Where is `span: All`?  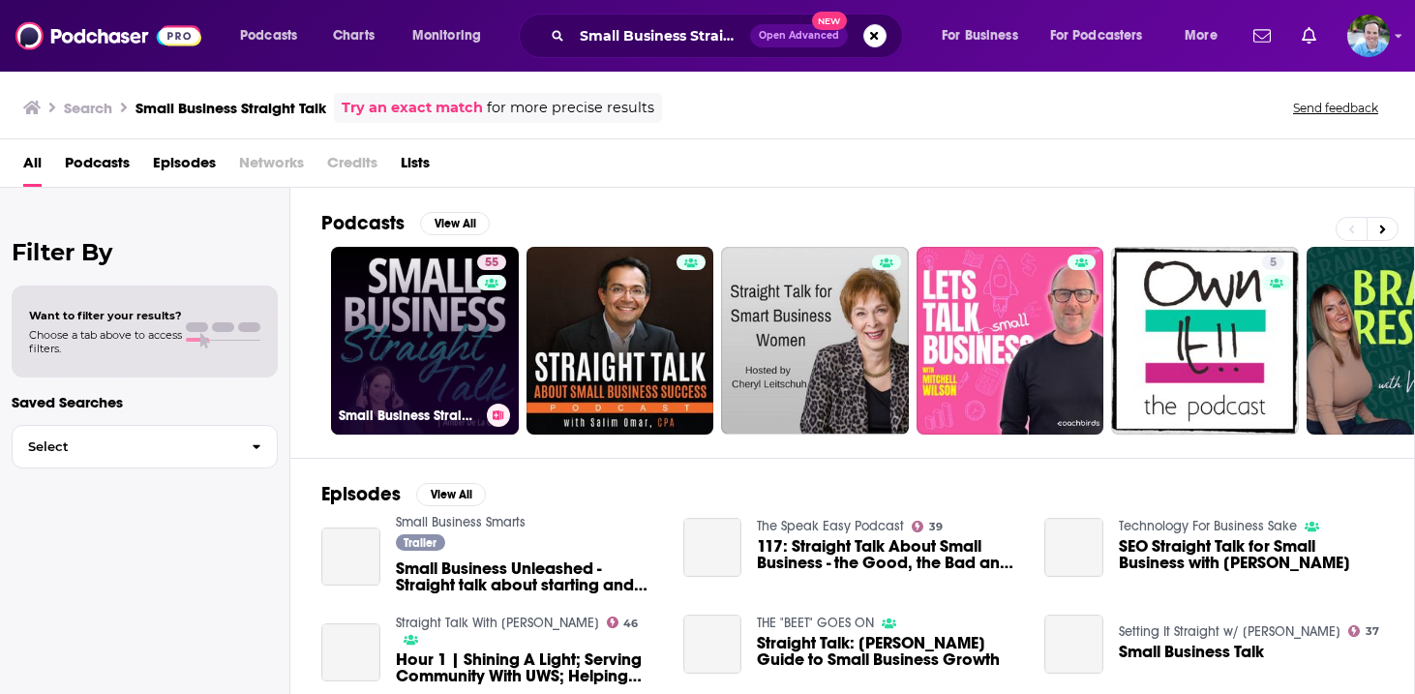
span: All is located at coordinates (32, 166).